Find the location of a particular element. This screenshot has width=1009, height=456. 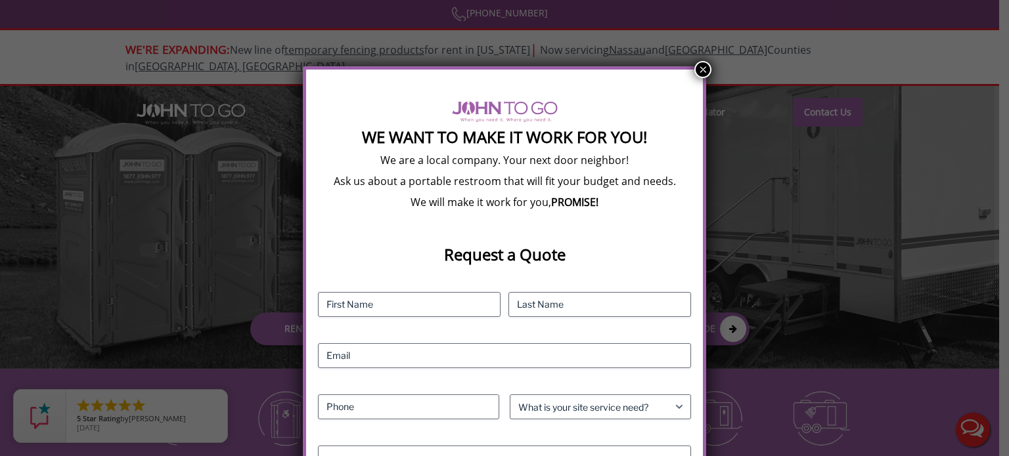

button: Close is located at coordinates (703, 70).